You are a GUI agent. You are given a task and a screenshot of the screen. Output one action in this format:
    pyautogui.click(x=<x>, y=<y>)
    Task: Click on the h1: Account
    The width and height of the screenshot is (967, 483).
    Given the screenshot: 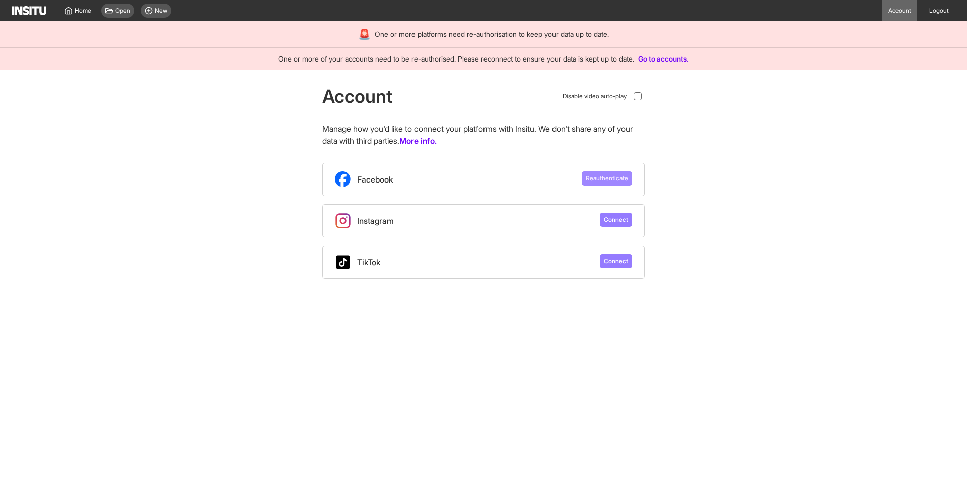 What is the action you would take?
    pyautogui.click(x=358, y=96)
    